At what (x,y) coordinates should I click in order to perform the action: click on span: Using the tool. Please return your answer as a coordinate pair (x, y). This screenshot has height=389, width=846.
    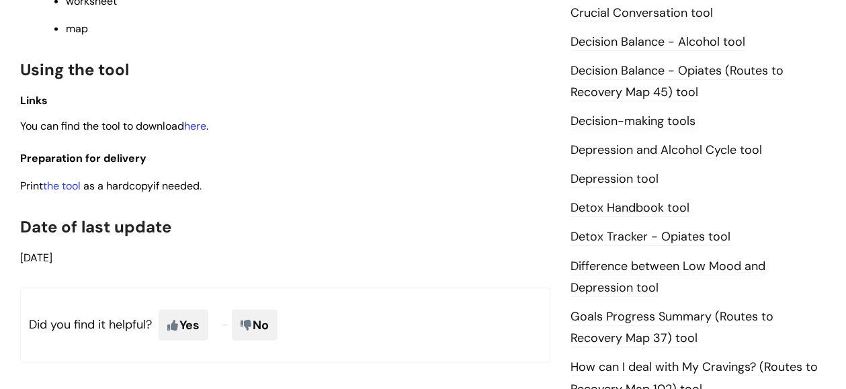
    Looking at the image, I should click on (75, 69).